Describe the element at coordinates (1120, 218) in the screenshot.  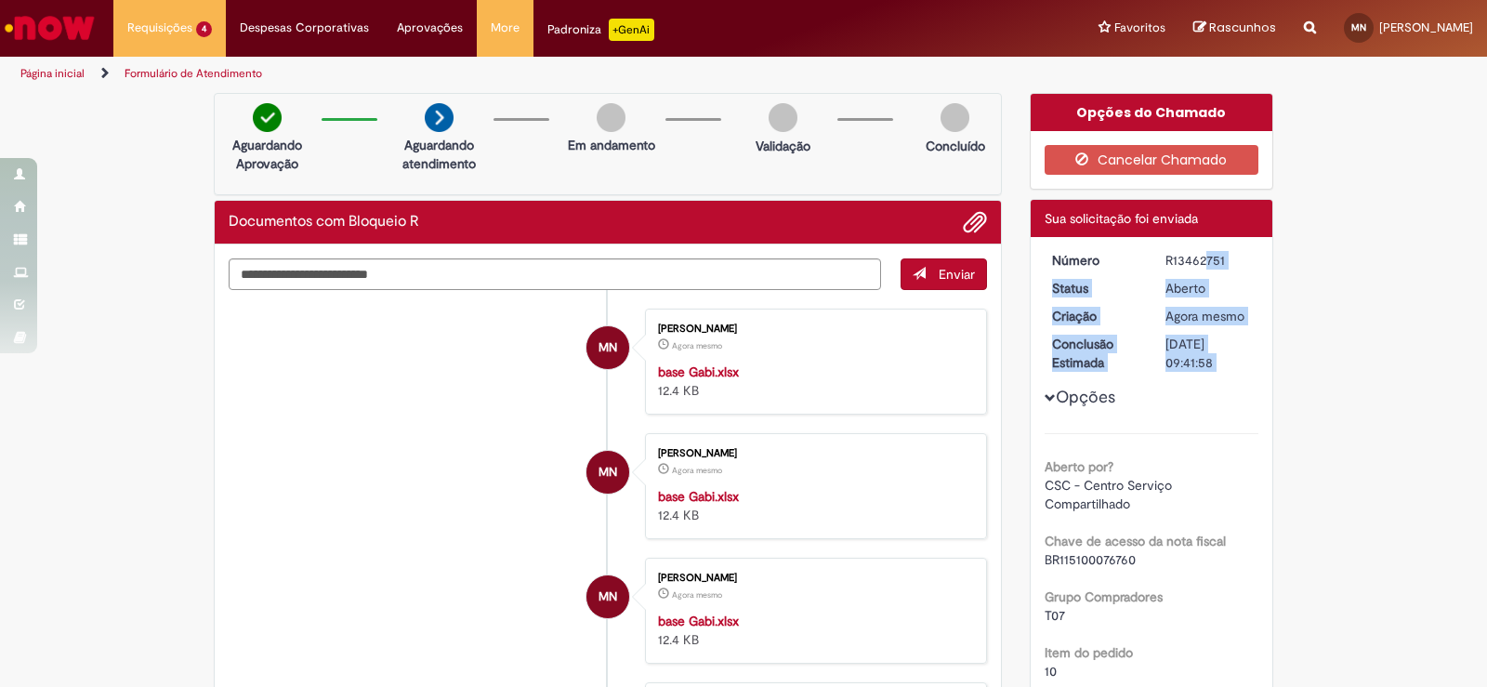
I see `span: Sua solicitação foi enviada` at that location.